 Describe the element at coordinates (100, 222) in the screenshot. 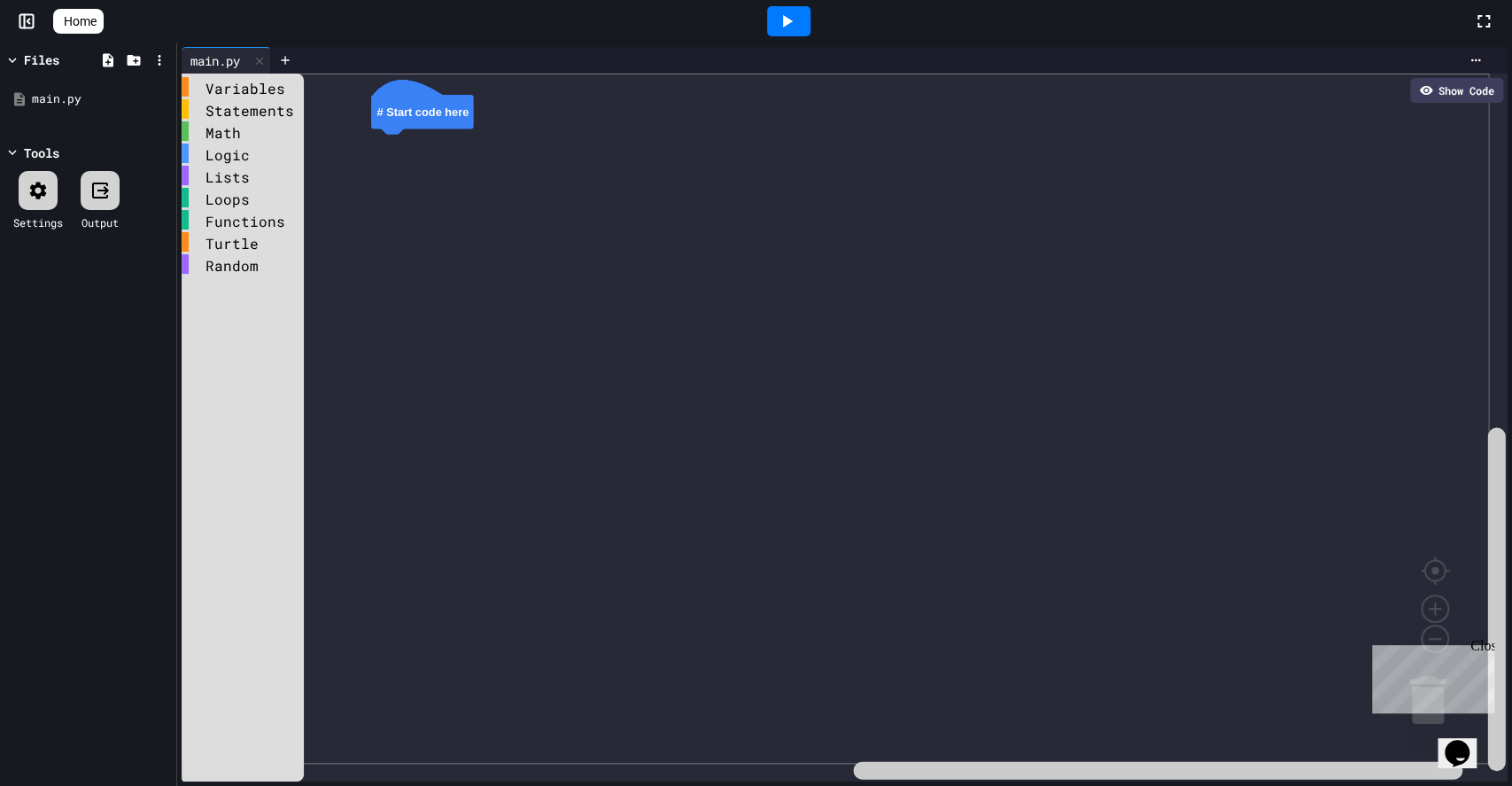

I see `div: Output` at that location.